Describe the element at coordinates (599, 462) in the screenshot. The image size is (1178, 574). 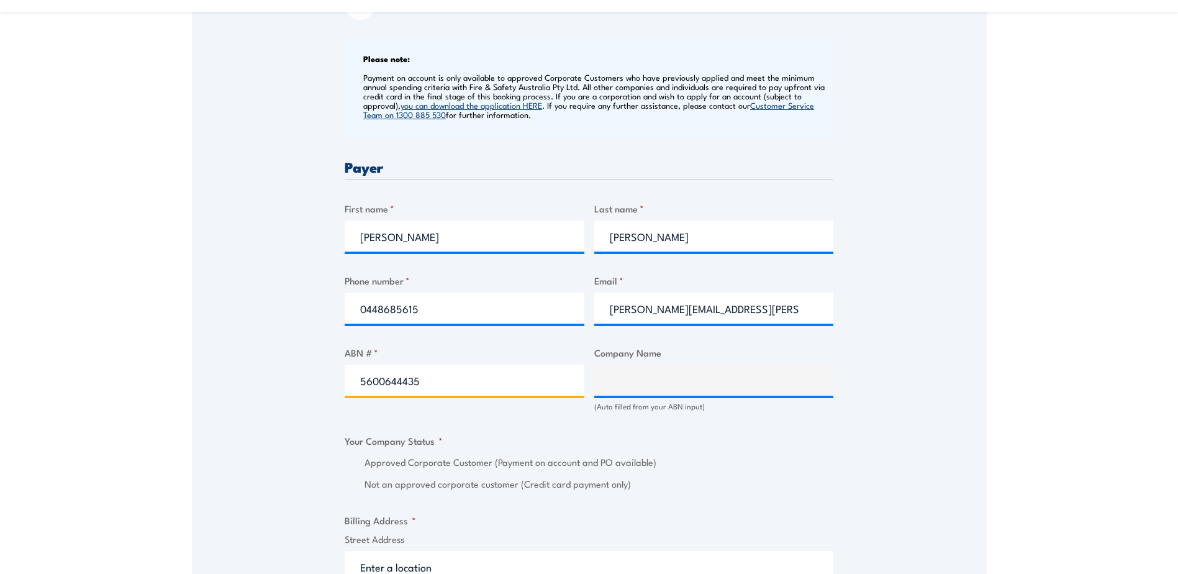
I see `label: Approved Corporate Customer (Payment on account and PO available)` at that location.